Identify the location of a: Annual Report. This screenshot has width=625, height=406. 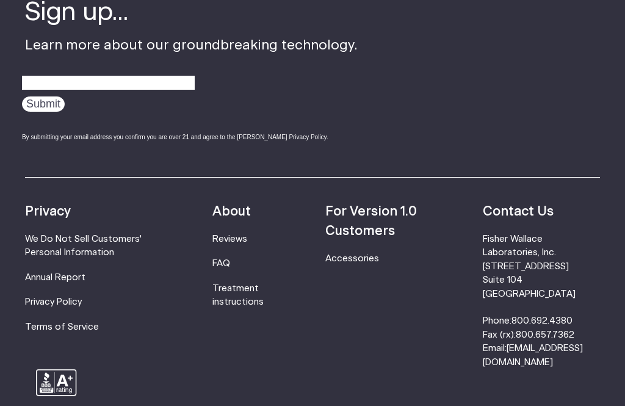
(55, 277).